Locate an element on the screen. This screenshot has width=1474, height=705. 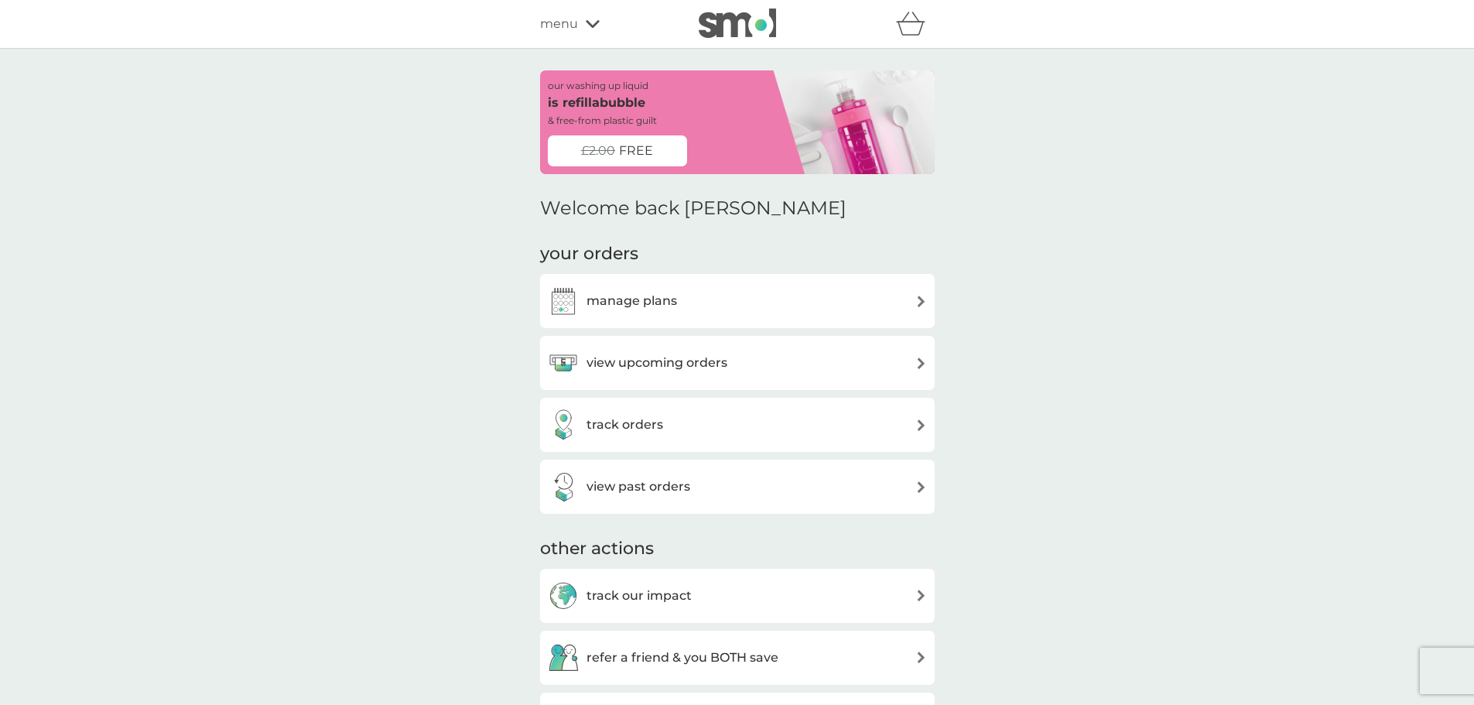
h3: manage plans is located at coordinates (631, 301).